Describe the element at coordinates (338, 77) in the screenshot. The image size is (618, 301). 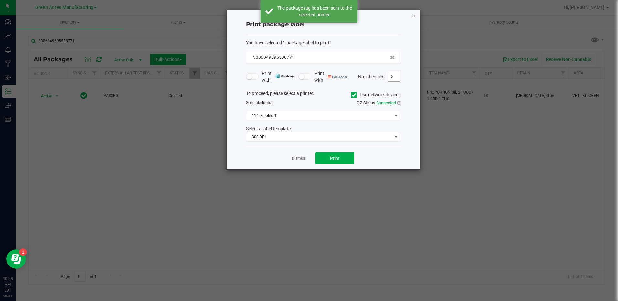
I see `img: bartender.png` at that location.